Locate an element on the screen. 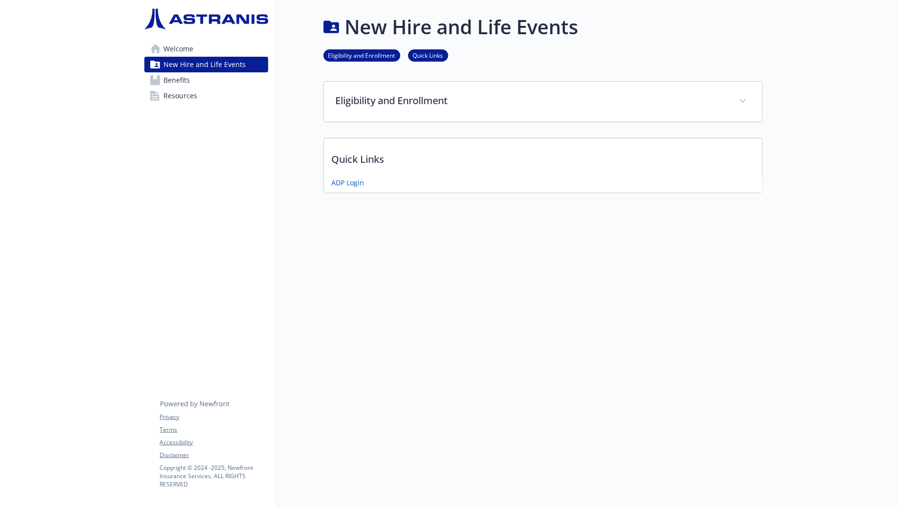 This screenshot has height=508, width=899. span: New Hire and Life Events is located at coordinates (205, 65).